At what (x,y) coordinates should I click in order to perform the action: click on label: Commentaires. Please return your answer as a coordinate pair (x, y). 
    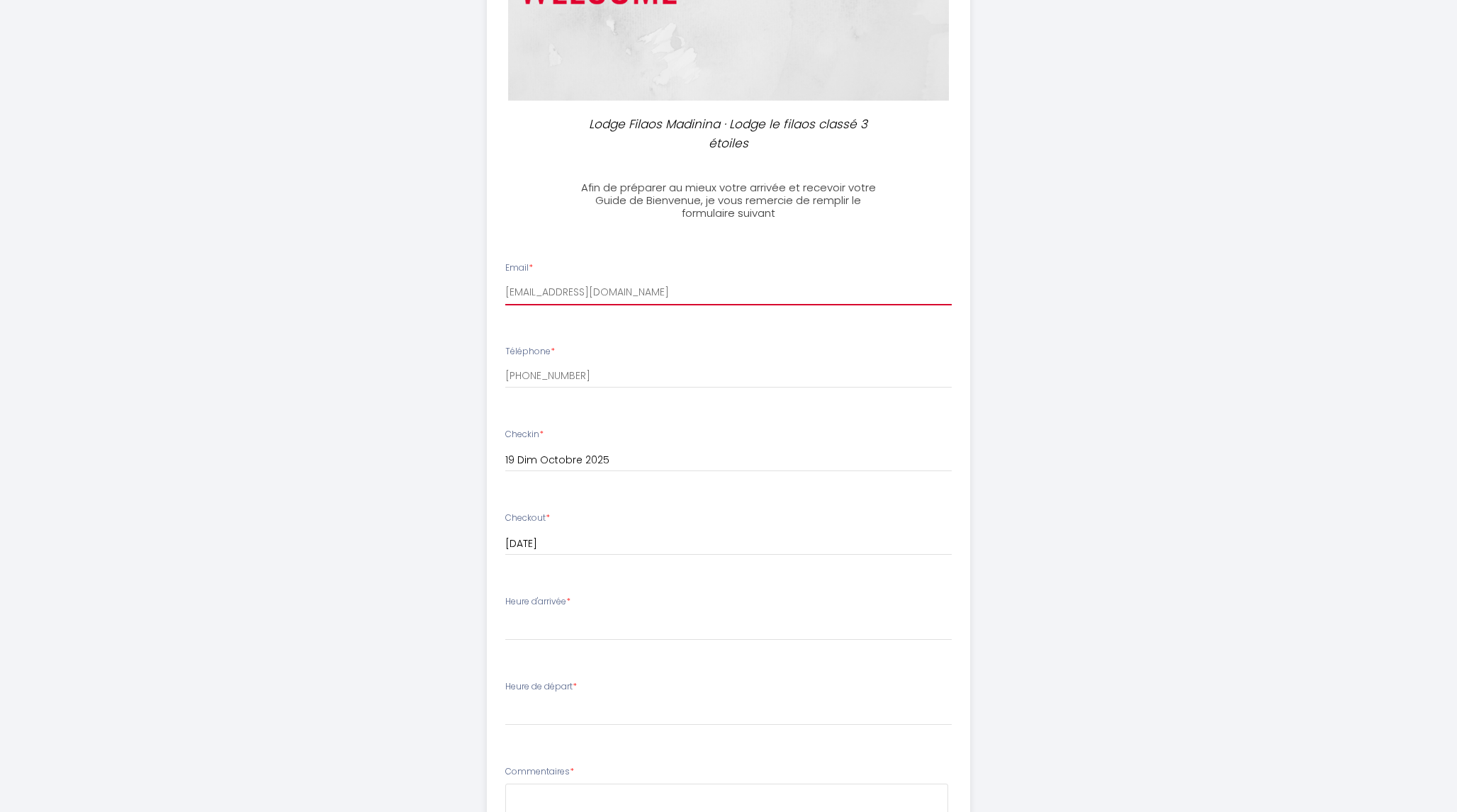
    Looking at the image, I should click on (539, 772).